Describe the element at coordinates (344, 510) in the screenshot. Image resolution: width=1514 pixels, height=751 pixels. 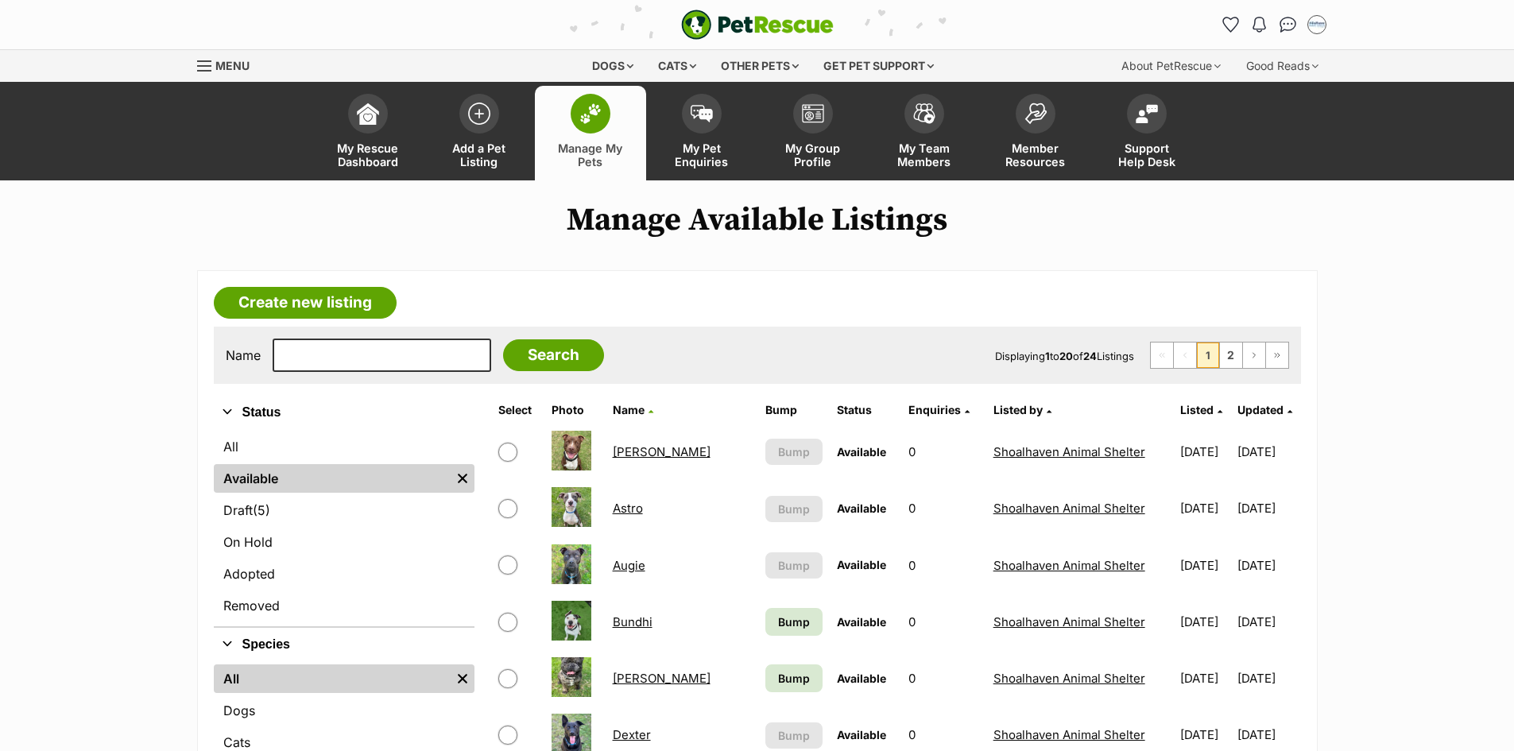
I see `a: Draft` at that location.